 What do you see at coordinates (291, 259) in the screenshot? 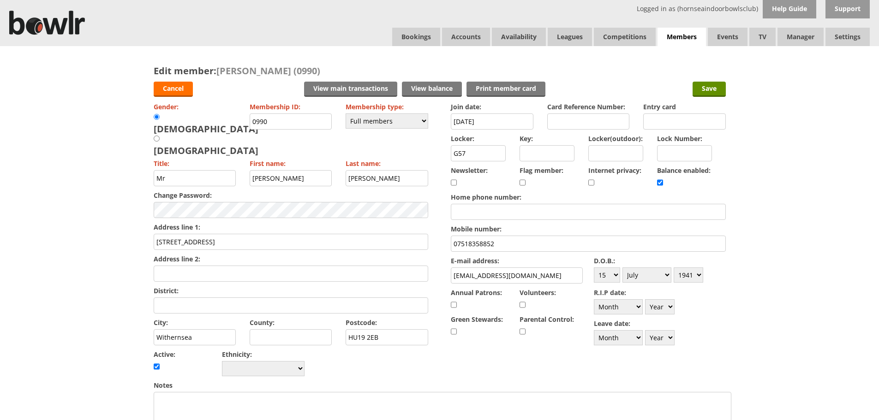
I see `label: Address line 2:` at bounding box center [291, 259].